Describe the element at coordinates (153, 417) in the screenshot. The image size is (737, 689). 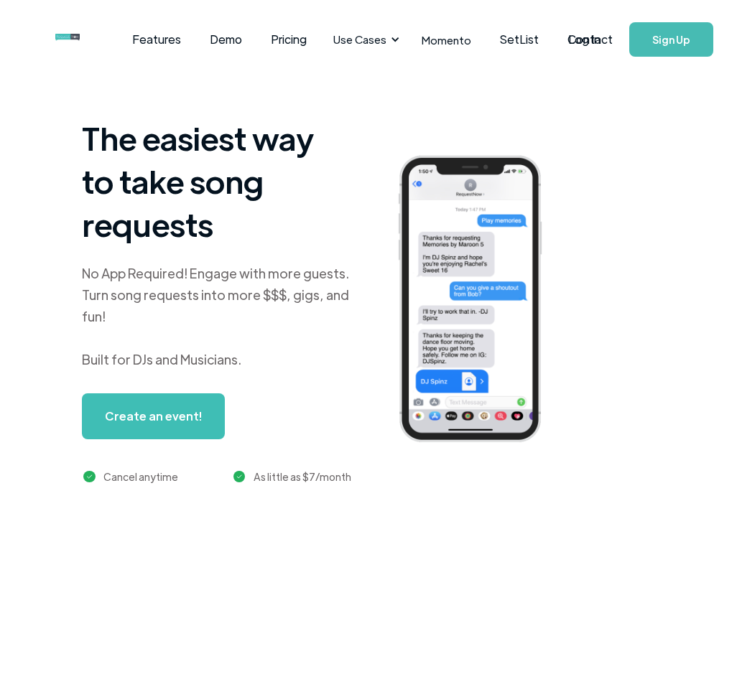
I see `a: Create an event!` at that location.